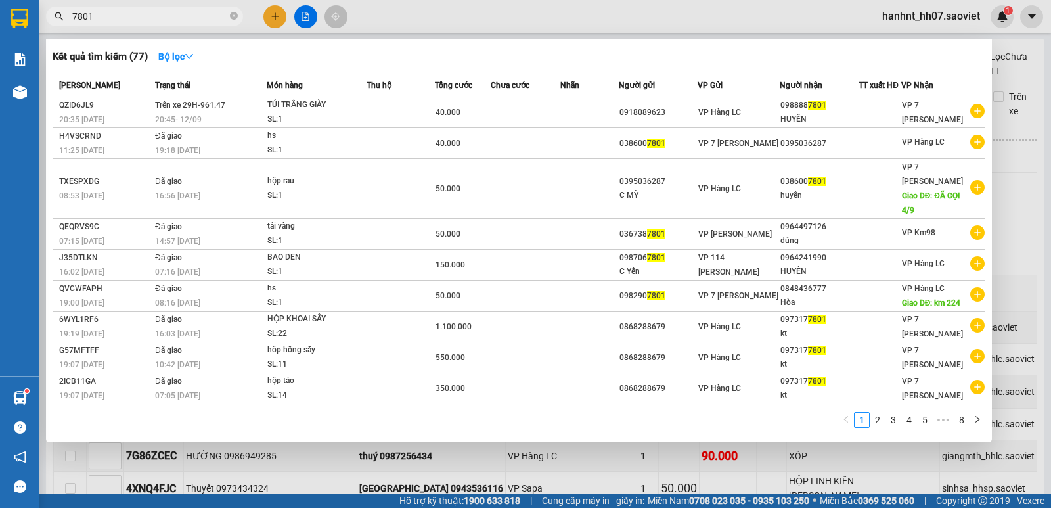 This screenshot has height=508, width=1051. What do you see at coordinates (20, 18) in the screenshot?
I see `img: logo-vxr` at bounding box center [20, 18].